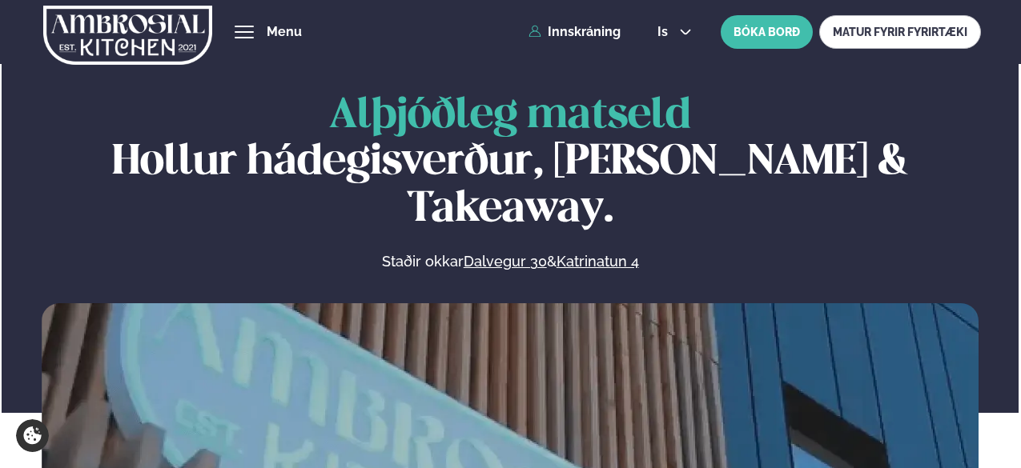  I want to click on a: Katrinatun 4, so click(597, 262).